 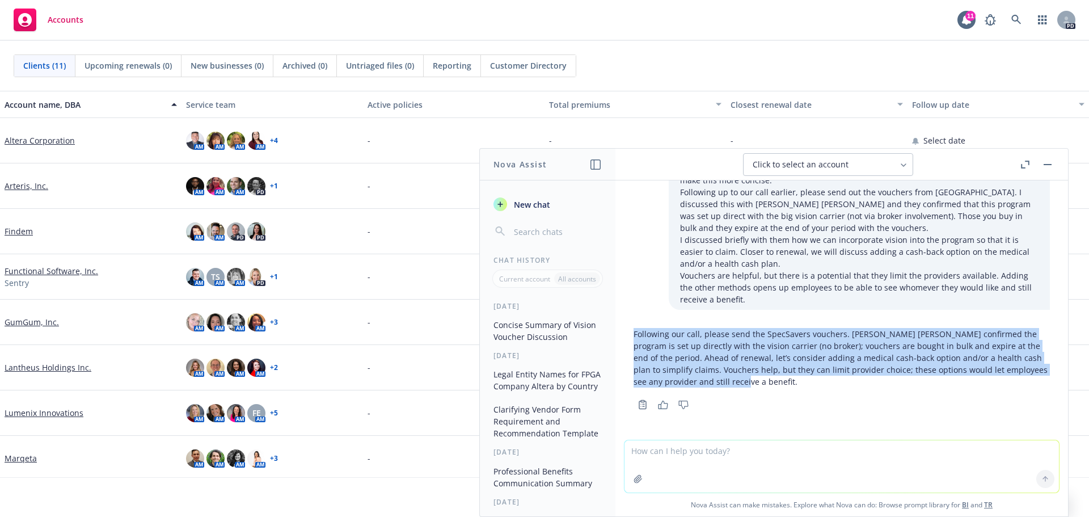 I want to click on div: Chat History, so click(x=547, y=260).